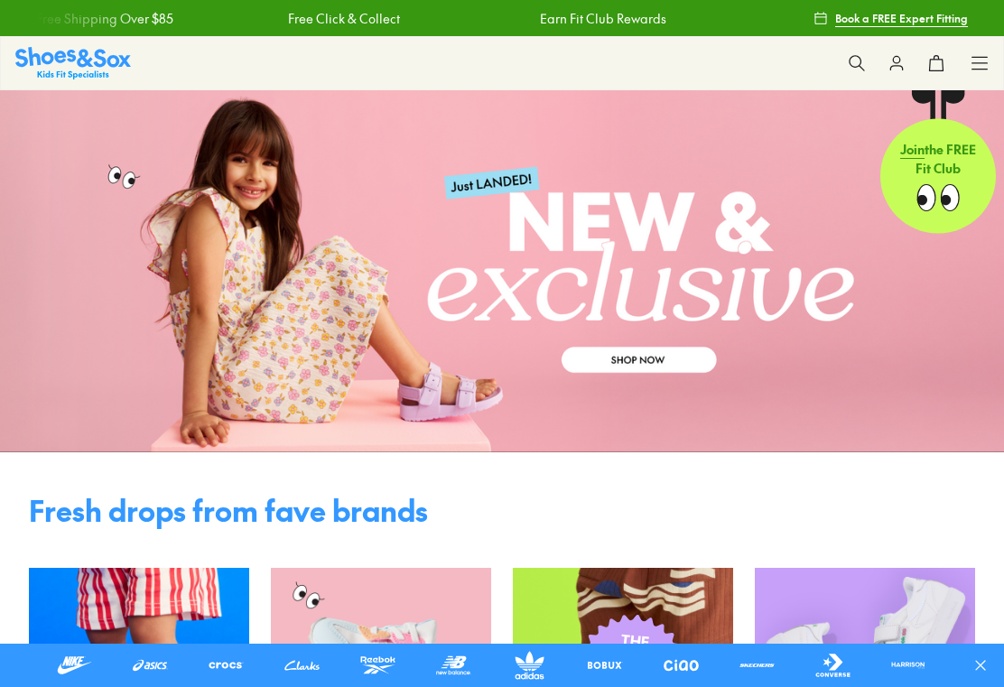  Describe the element at coordinates (73, 62) in the screenshot. I see `a: Shoes & Sox` at that location.